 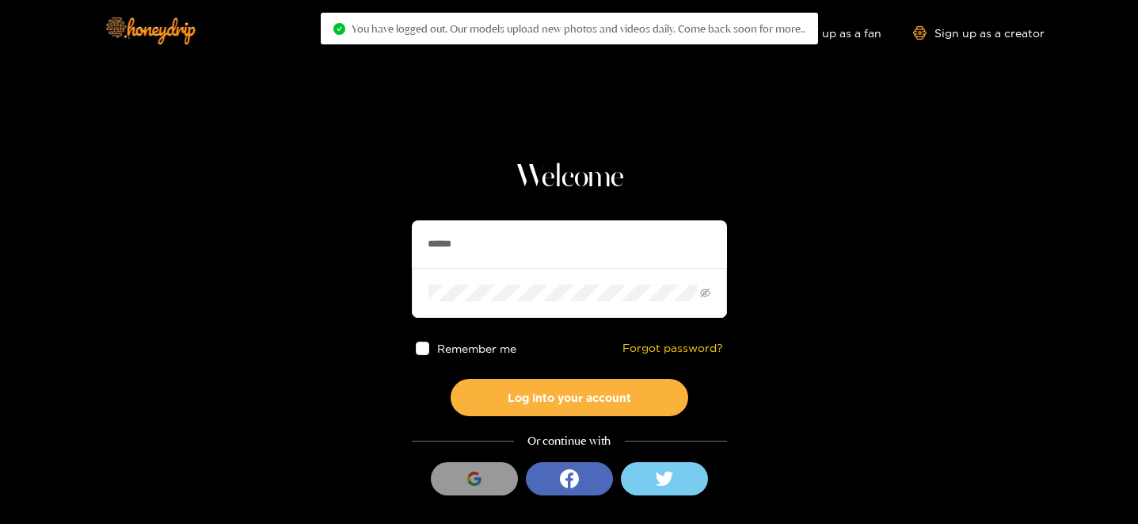 What do you see at coordinates (827, 32) in the screenshot?
I see `a: Sign up as a fan` at bounding box center [827, 32].